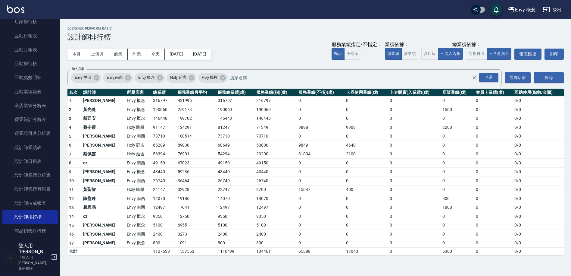 This screenshot has width=571, height=276. I want to click on button: 虛業績, so click(393, 54).